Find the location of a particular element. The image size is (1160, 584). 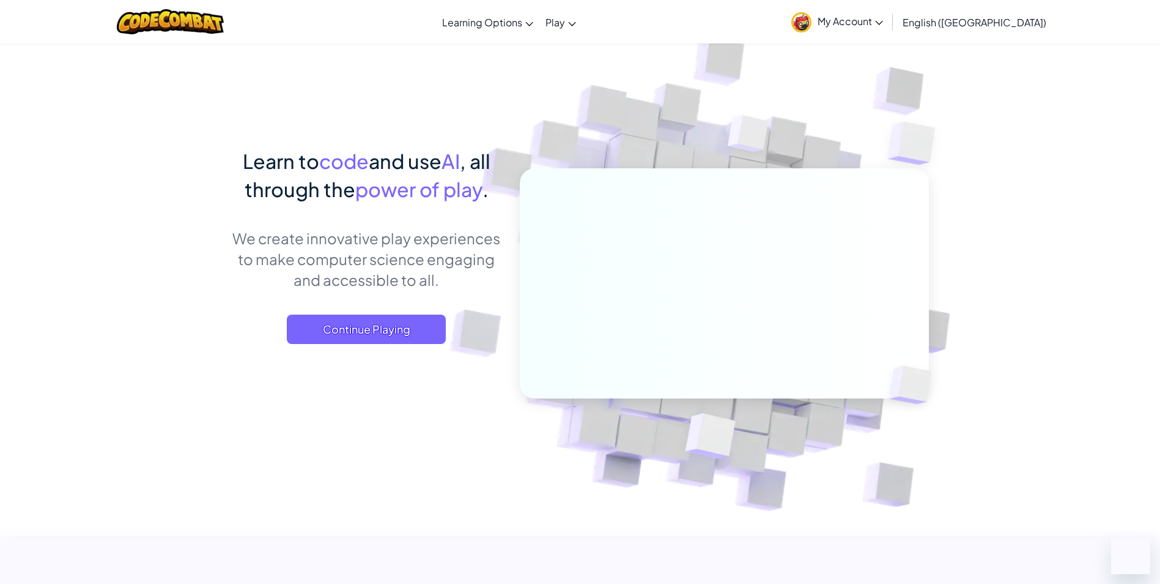

img: CodeCombat logo is located at coordinates (170, 21).